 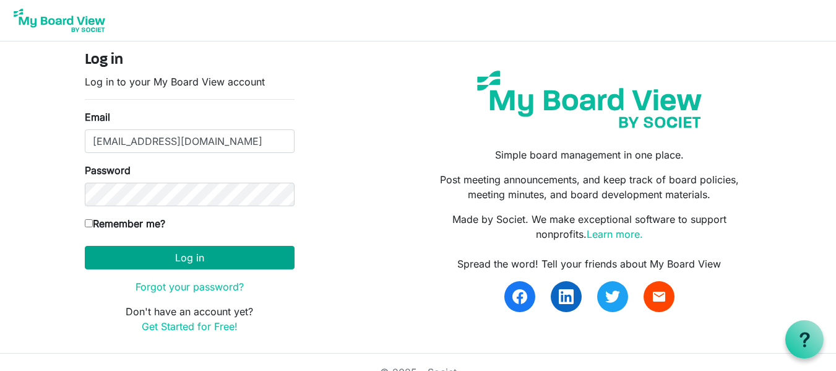 What do you see at coordinates (108, 170) in the screenshot?
I see `label: Password` at bounding box center [108, 170].